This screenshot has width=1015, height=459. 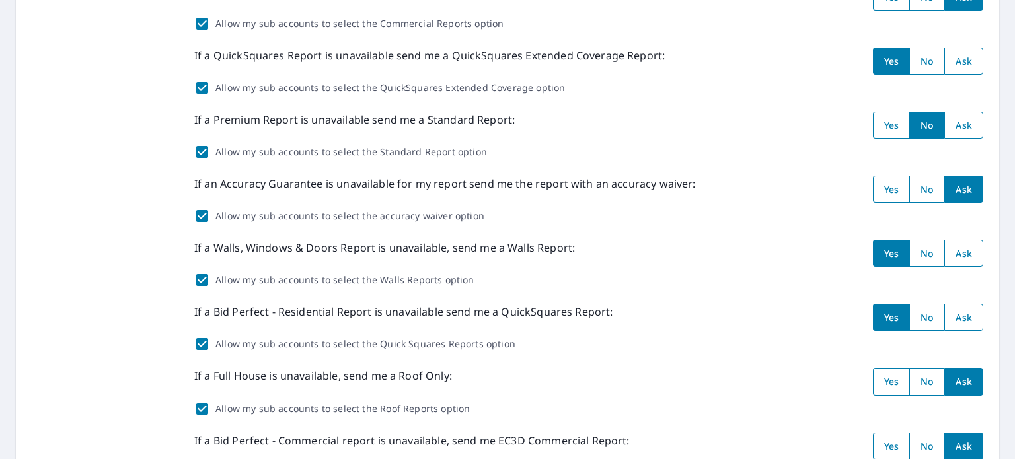 What do you see at coordinates (366, 344) in the screenshot?
I see `label: Allow my sub accounts to select the Quick Squares Reports option` at bounding box center [366, 344].